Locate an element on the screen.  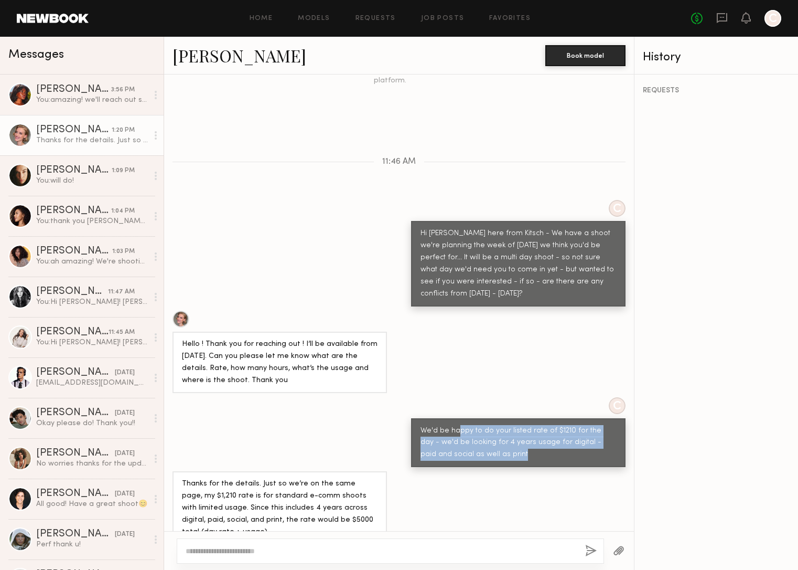
div: 1:04 PM is located at coordinates (123, 211).